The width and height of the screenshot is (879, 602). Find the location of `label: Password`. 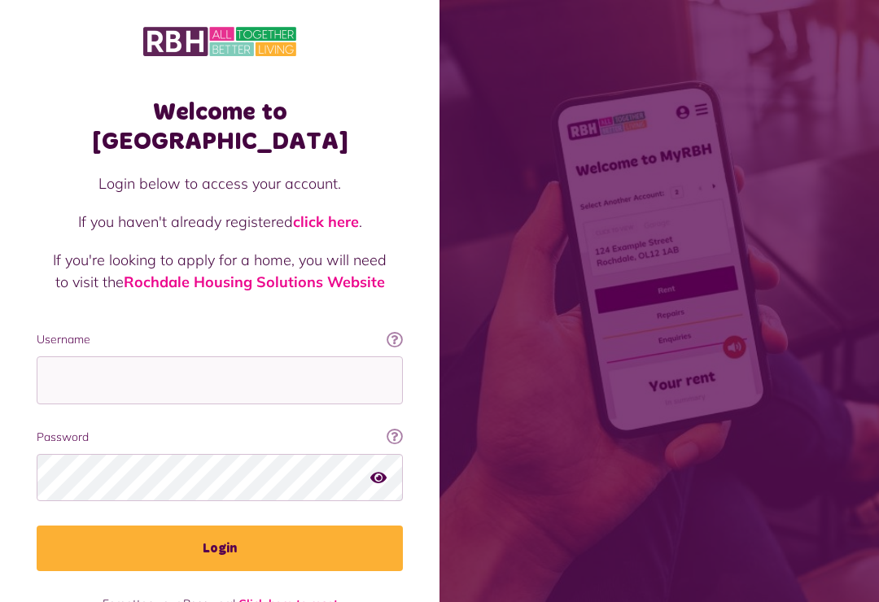

label: Password is located at coordinates (220, 437).